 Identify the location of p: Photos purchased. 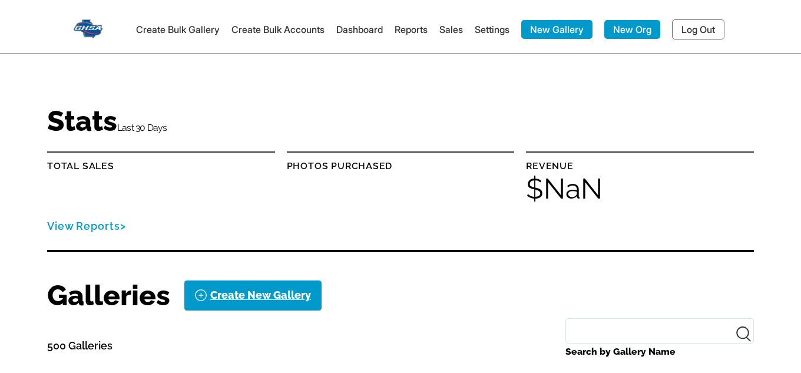
(400, 166).